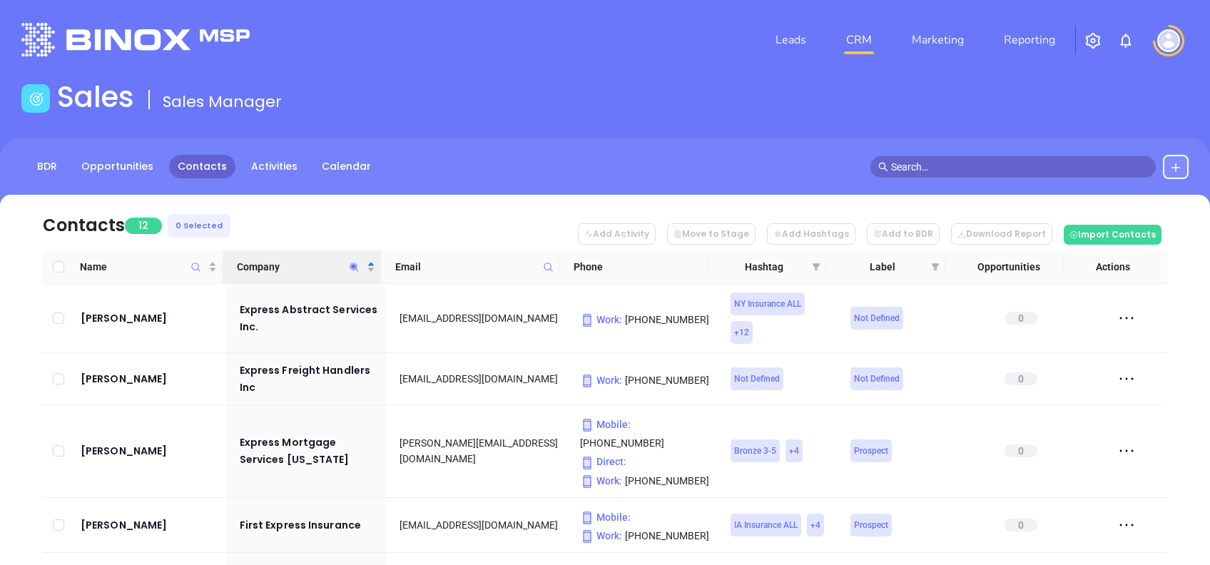  What do you see at coordinates (755, 451) in the screenshot?
I see `span: Bronze 3-5` at bounding box center [755, 451].